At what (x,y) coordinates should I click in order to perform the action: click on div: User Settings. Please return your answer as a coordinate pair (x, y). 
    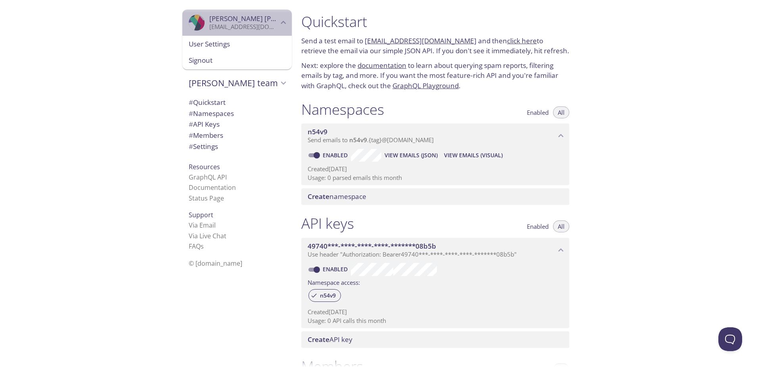
    Looking at the image, I should click on (237, 44).